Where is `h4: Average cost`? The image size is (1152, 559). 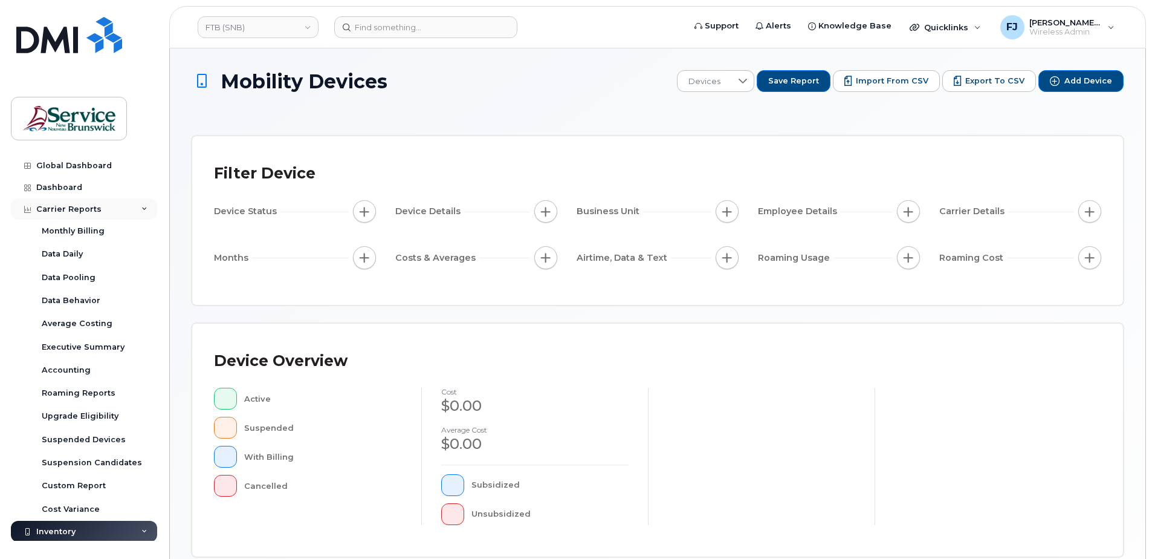
h4: Average cost is located at coordinates (535, 429).